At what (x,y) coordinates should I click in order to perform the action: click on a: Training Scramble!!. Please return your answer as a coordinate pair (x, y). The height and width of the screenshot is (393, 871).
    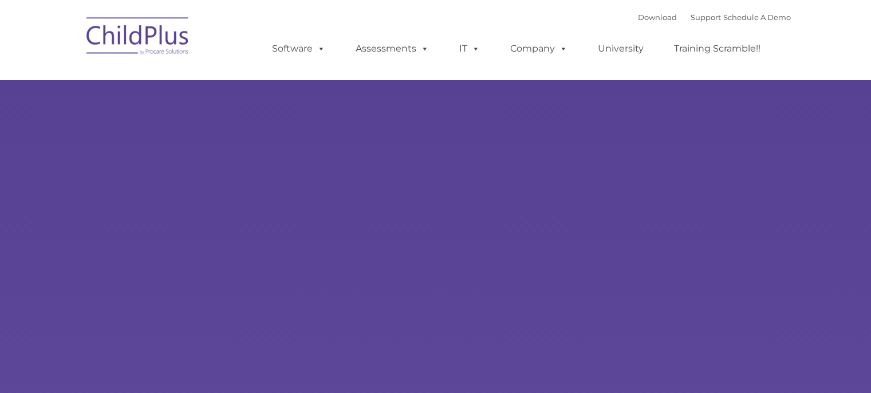
    Looking at the image, I should click on (717, 49).